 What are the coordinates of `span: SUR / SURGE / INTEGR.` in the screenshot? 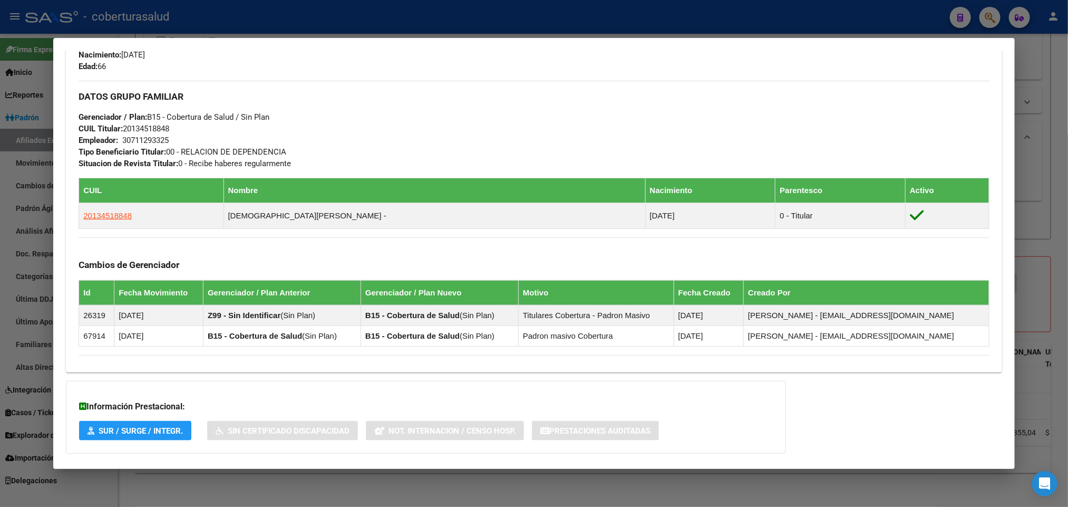 It's located at (141, 431).